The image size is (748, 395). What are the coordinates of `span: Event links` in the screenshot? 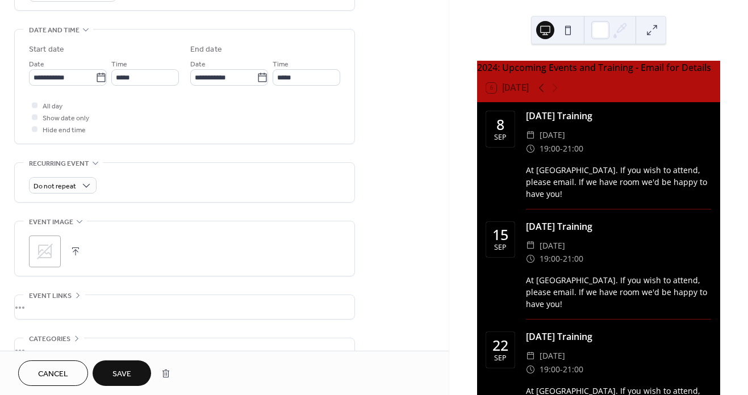 It's located at (50, 296).